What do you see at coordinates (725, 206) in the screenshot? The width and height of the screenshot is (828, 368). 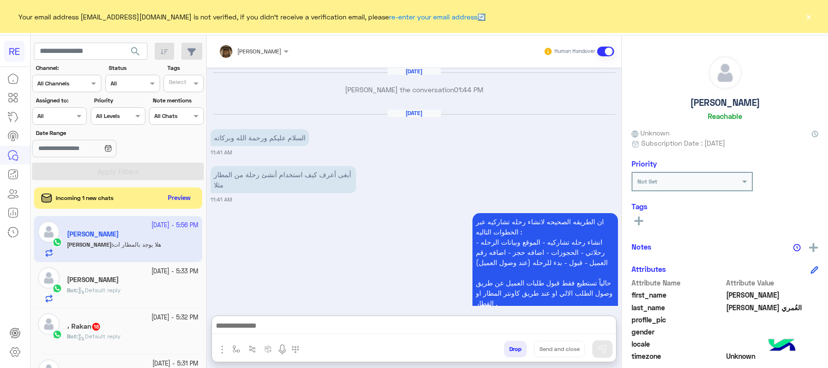 I see `h6: Tags` at bounding box center [725, 206].